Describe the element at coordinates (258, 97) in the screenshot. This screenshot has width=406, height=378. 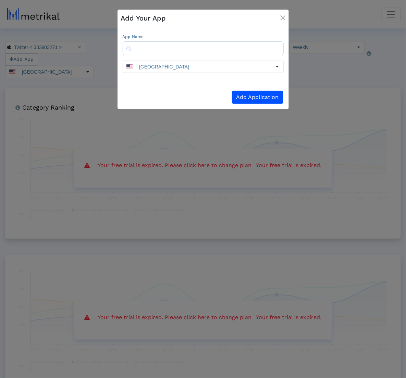
I see `button: Add Application` at that location.